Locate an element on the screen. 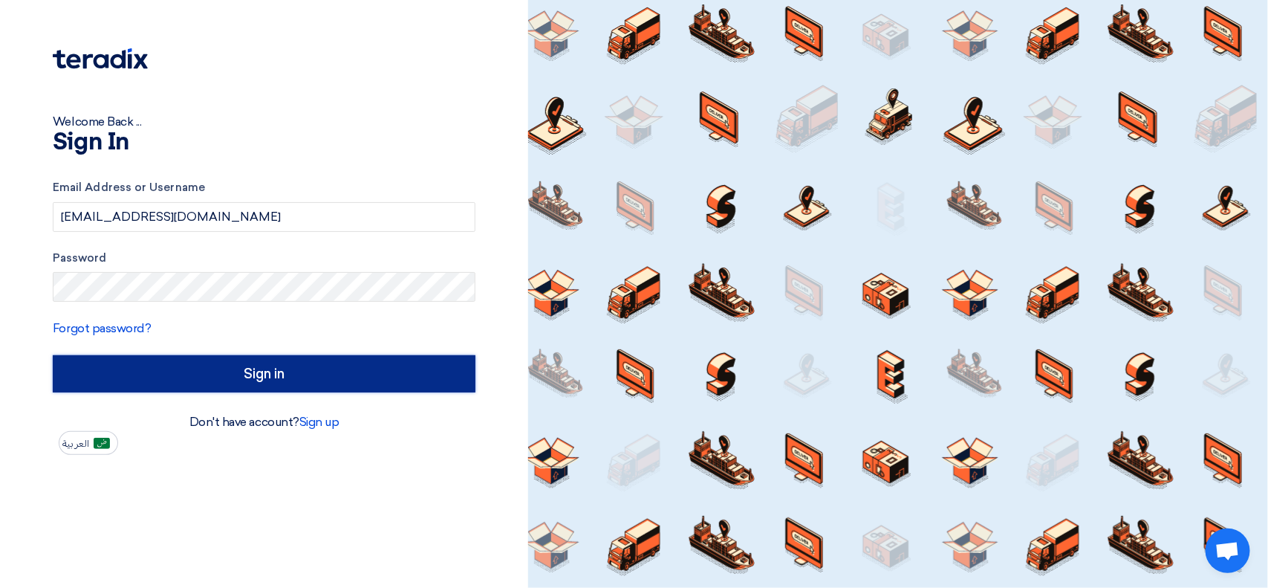  div: Don't have account? is located at coordinates (264, 422).